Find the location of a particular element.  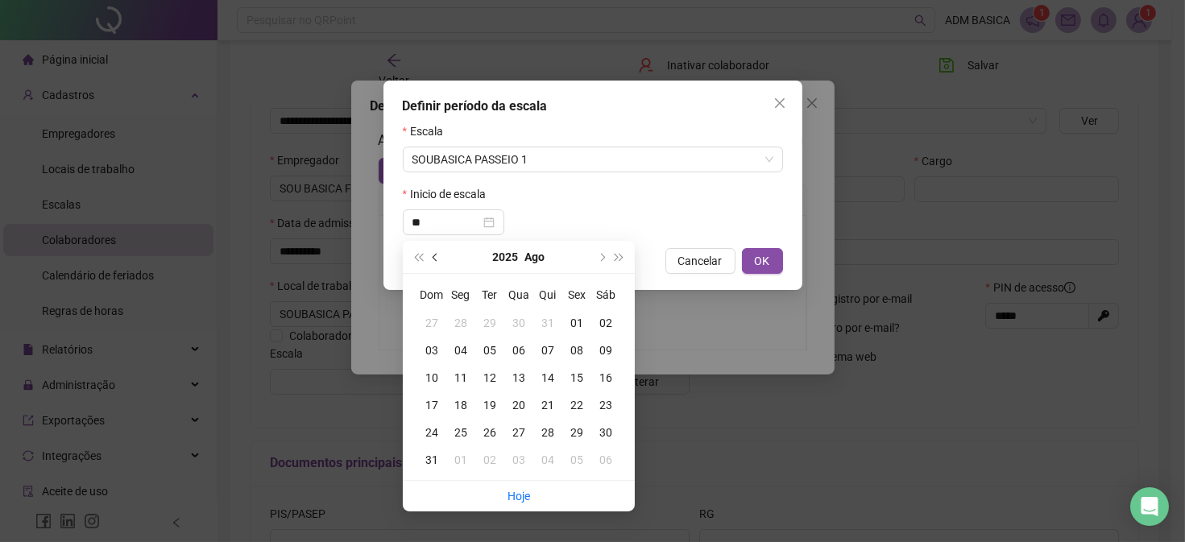

td: 2025-08-20 is located at coordinates (519, 405).